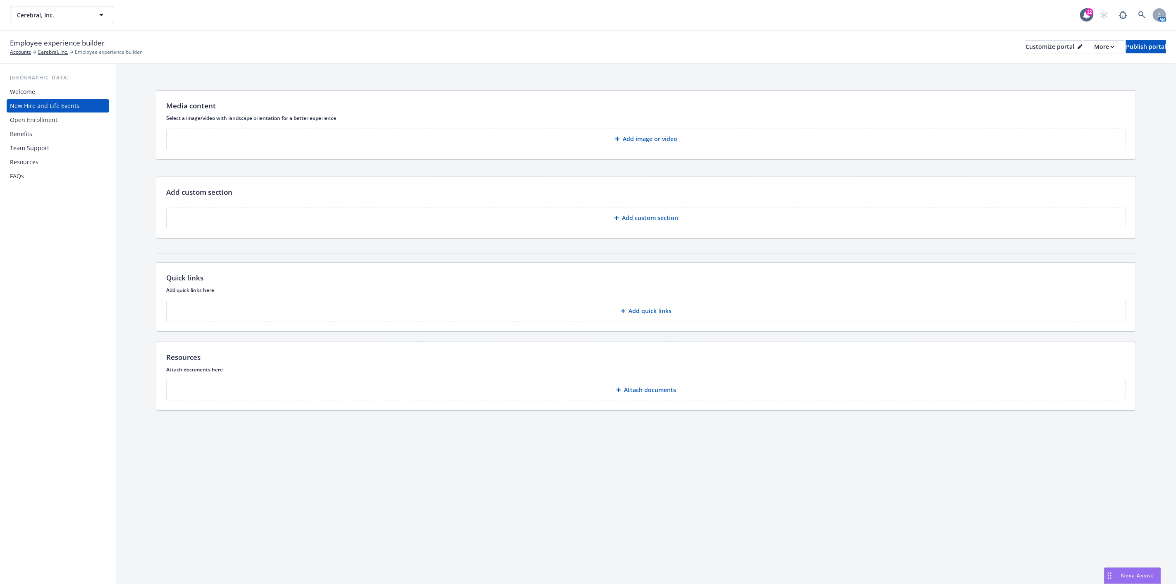 The height and width of the screenshot is (584, 1176). Describe the element at coordinates (1123, 15) in the screenshot. I see `a: Report a Bug` at that location.